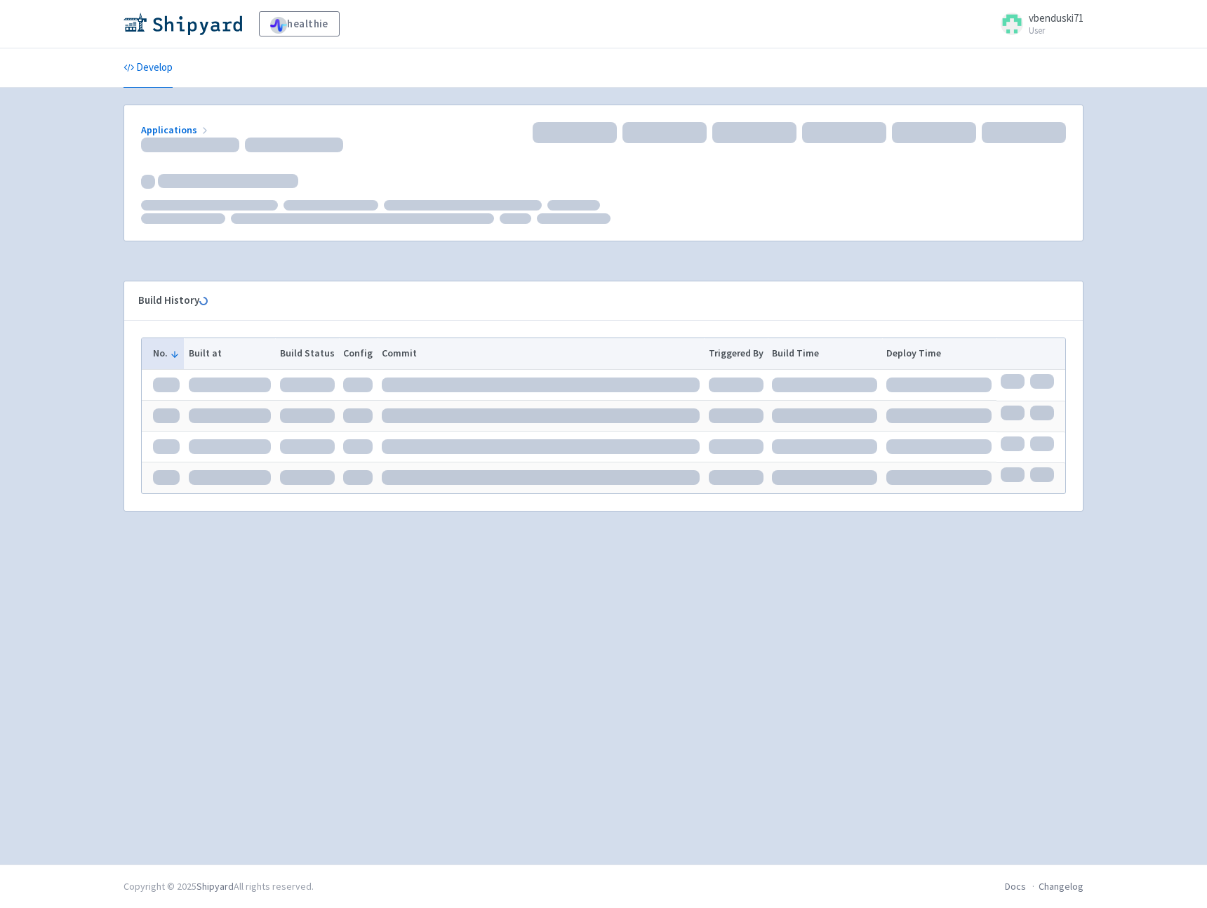 The width and height of the screenshot is (1207, 908). I want to click on a: Shipyard, so click(215, 886).